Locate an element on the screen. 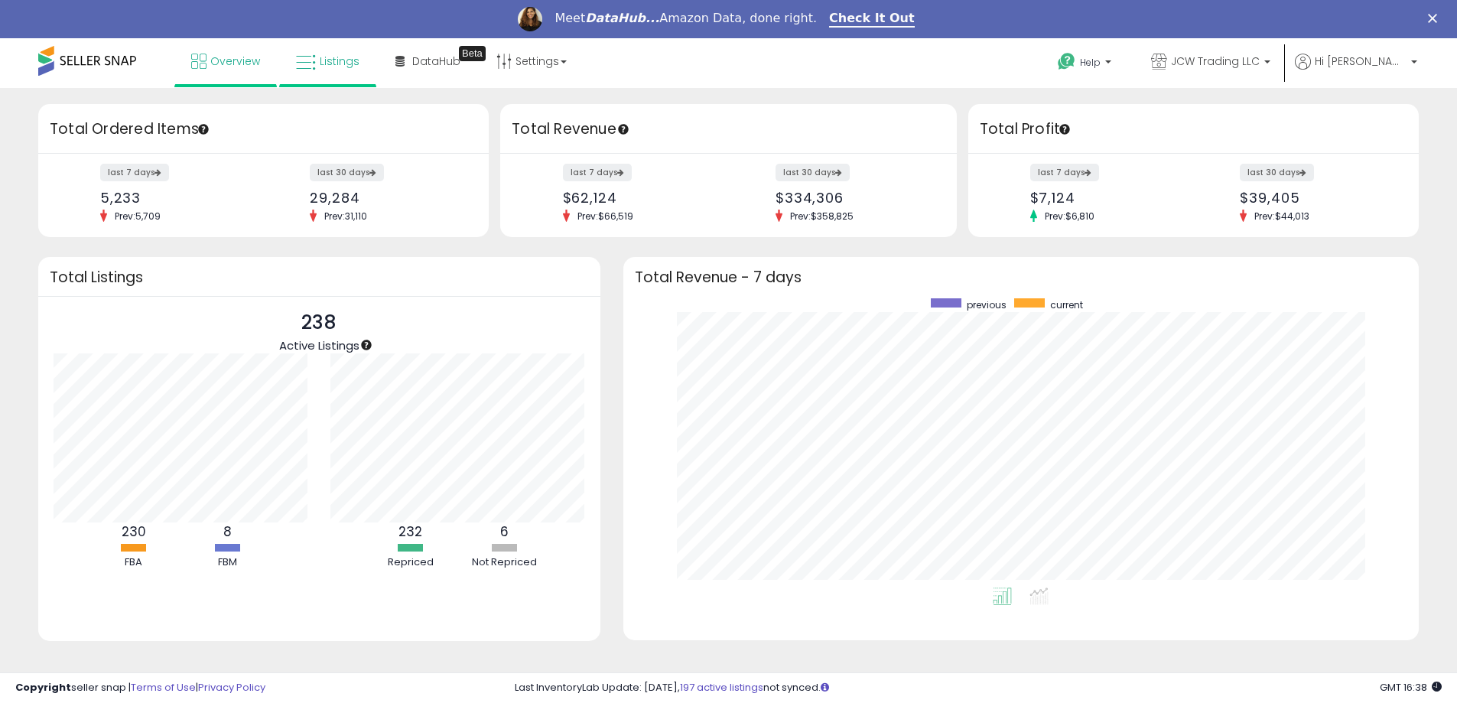  h3: Total Profit is located at coordinates (1194, 129).